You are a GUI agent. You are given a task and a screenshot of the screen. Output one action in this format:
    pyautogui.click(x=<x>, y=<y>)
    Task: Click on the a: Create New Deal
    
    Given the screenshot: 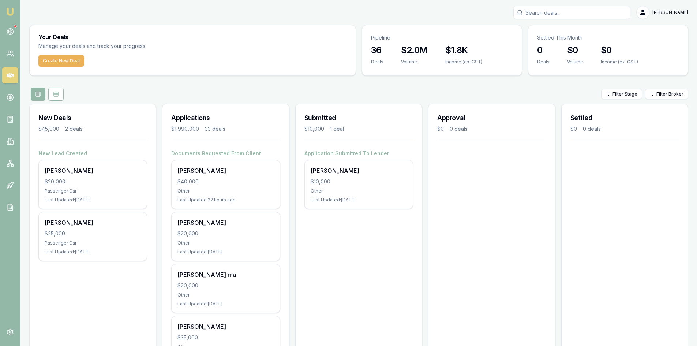 What is the action you would take?
    pyautogui.click(x=61, y=61)
    